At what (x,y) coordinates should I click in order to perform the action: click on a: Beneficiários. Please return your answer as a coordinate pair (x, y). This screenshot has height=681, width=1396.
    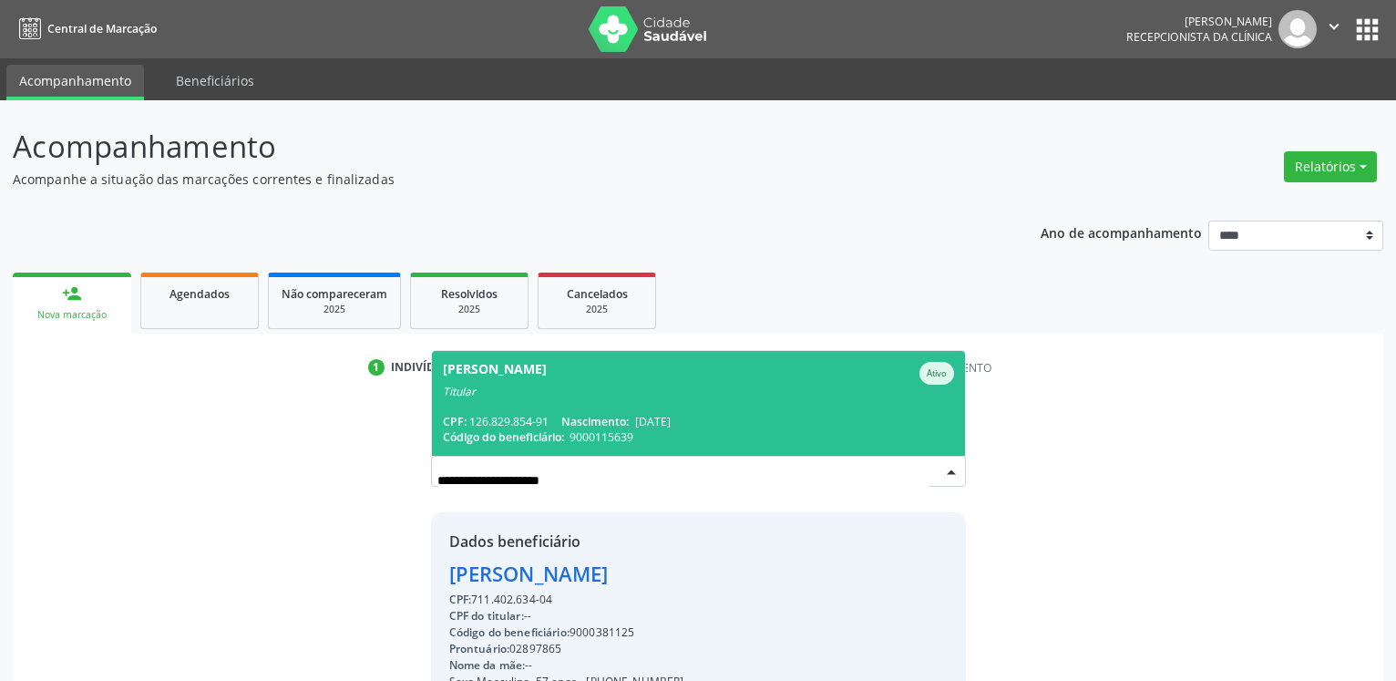
    Looking at the image, I should click on (215, 80).